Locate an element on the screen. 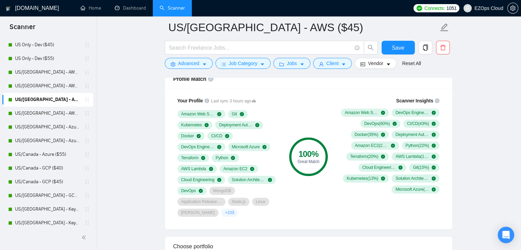 This screenshot has height=250, width=521. span: Solution Architecture is located at coordinates (248, 180).